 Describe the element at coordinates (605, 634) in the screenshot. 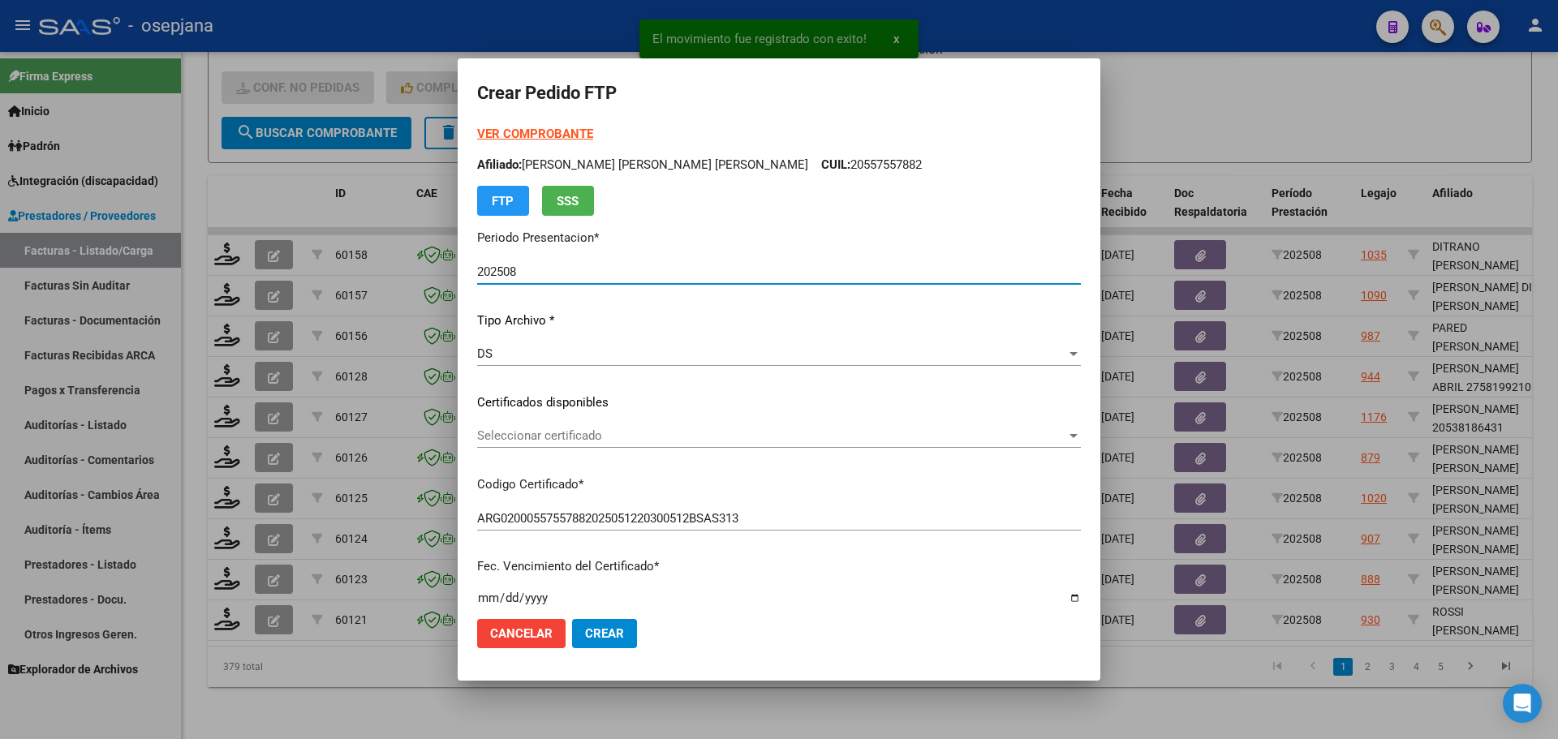

I see `span: Crear` at that location.